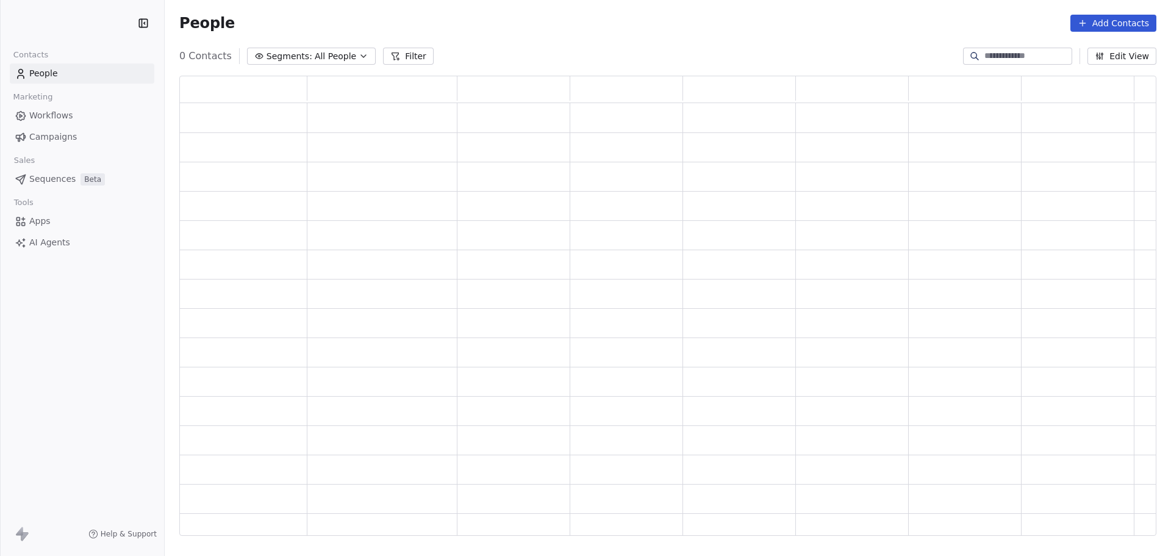 The width and height of the screenshot is (1171, 556). What do you see at coordinates (51, 115) in the screenshot?
I see `span: Workflows` at bounding box center [51, 115].